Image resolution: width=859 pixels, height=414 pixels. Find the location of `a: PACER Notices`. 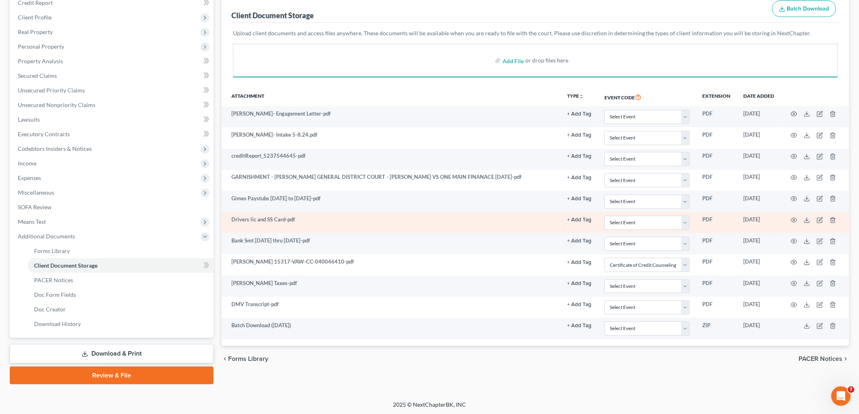

a: PACER Notices is located at coordinates (121, 281).